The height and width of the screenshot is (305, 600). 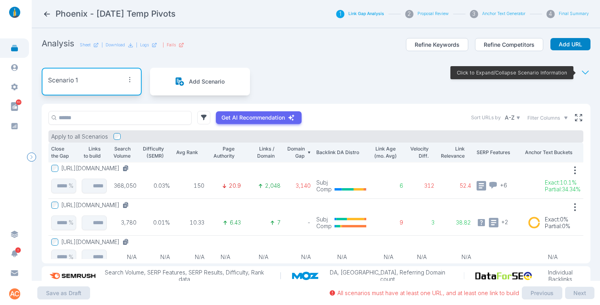 What do you see at coordinates (253, 118) in the screenshot?
I see `p: Get AI Recommendation` at bounding box center [253, 118].